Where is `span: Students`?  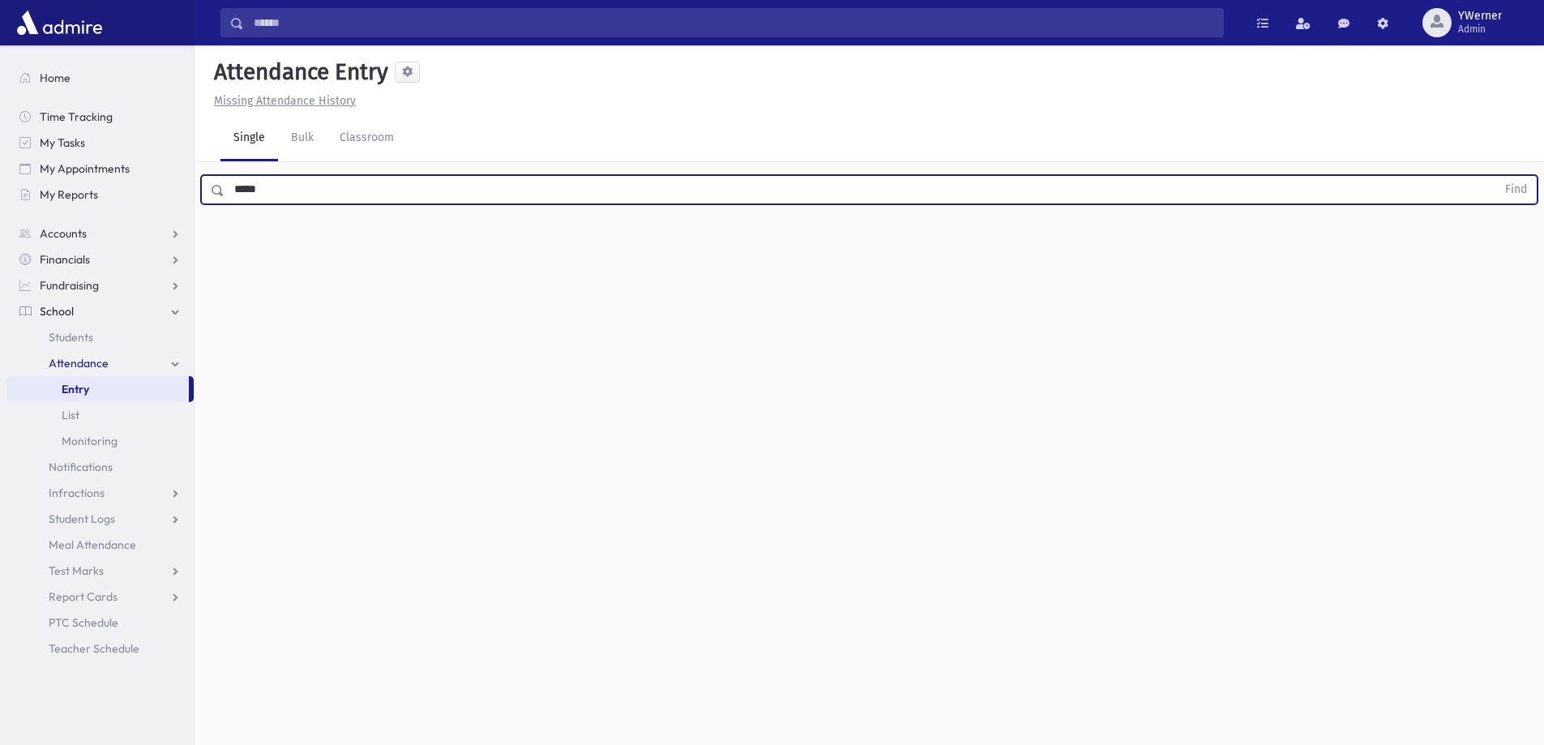
span: Students is located at coordinates (71, 337).